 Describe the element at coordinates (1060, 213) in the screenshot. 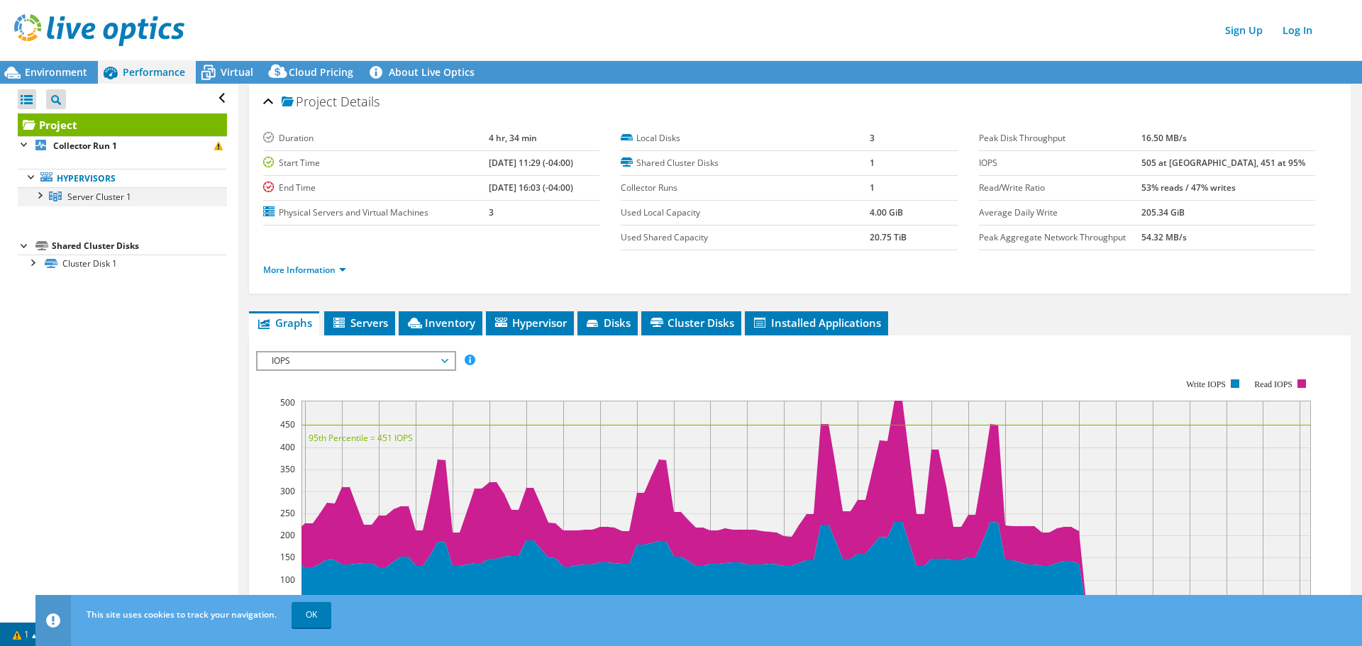

I see `label: Average Daily Write` at that location.